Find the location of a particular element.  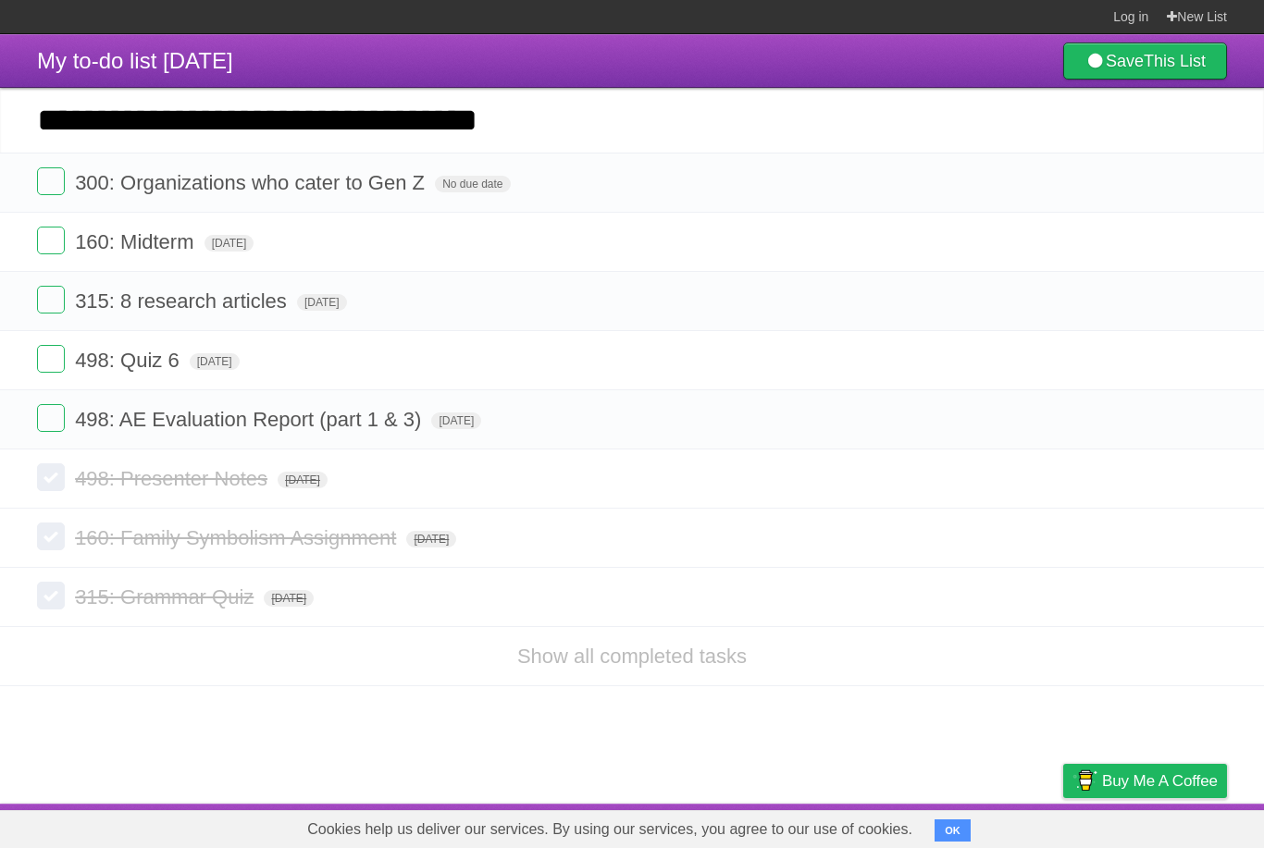

span: 315: Grammar Quiz is located at coordinates (167, 597).